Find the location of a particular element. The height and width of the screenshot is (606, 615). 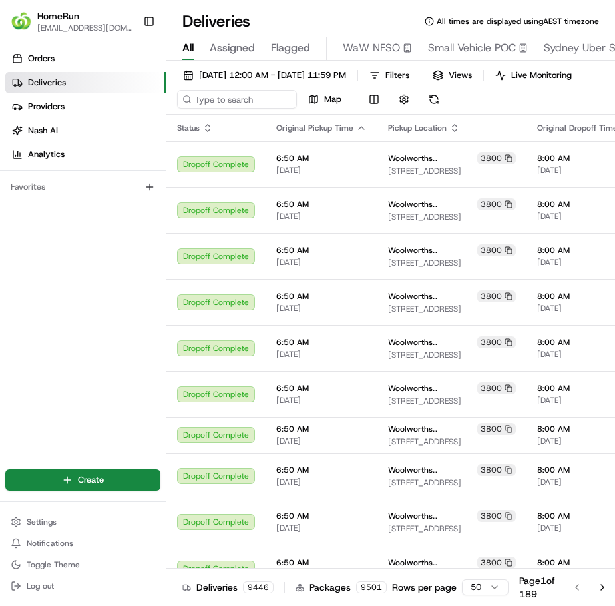

button: Map is located at coordinates (325, 99).